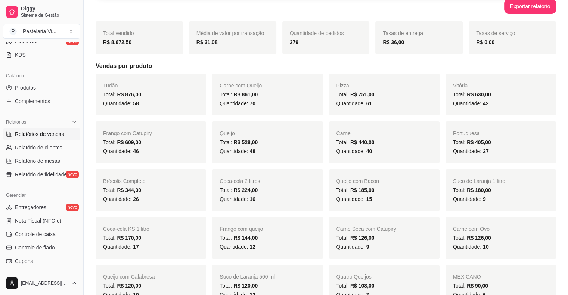 This screenshot has height=295, width=568. What do you see at coordinates (35, 247) in the screenshot?
I see `span: Controle de fiado` at bounding box center [35, 247].